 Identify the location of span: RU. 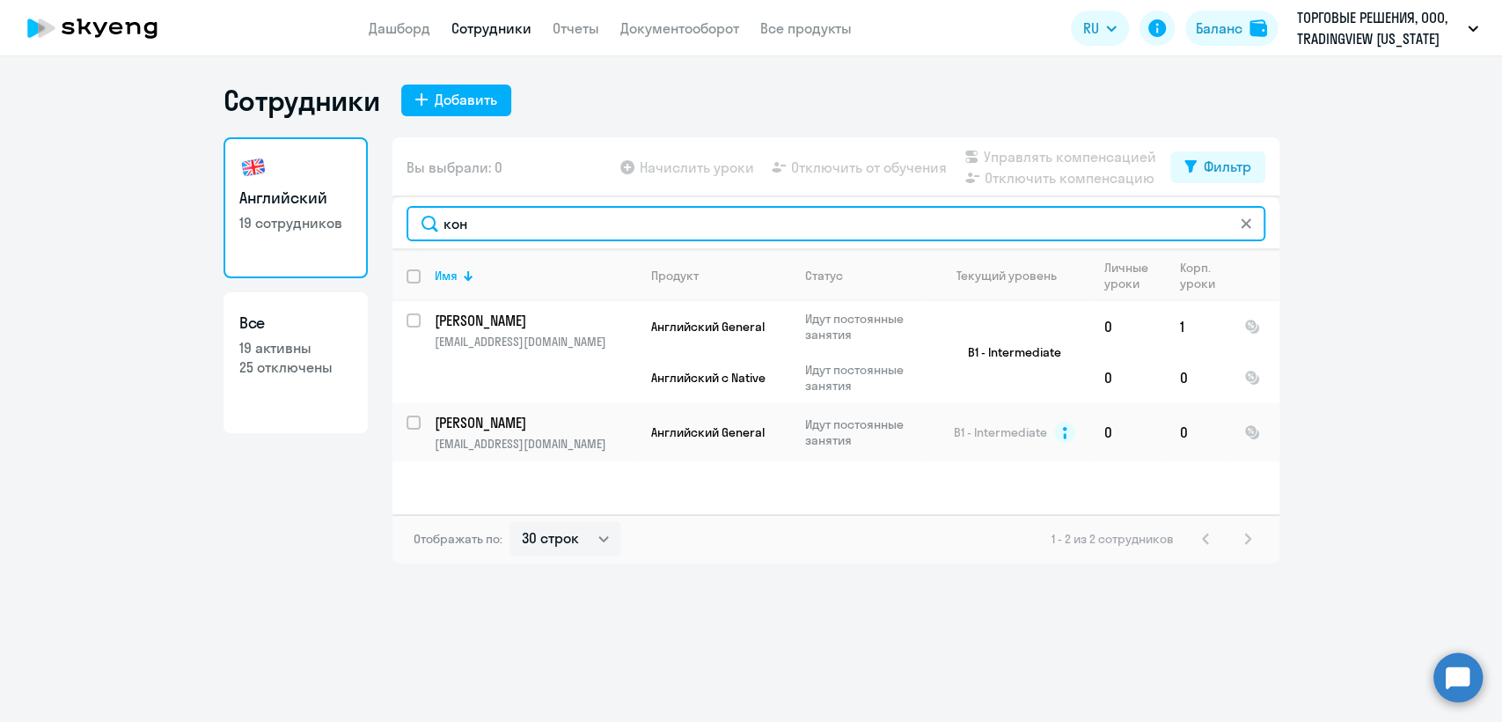
(1091, 28).